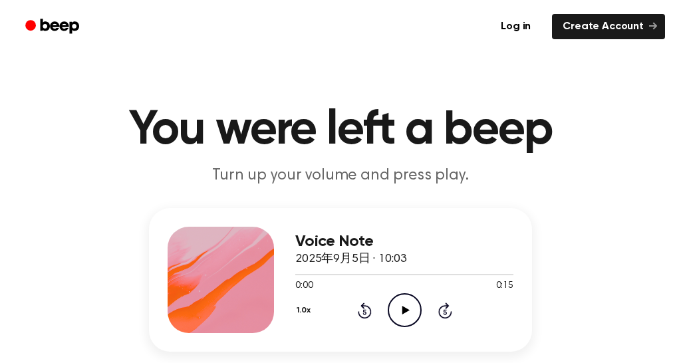 This screenshot has width=681, height=363. Describe the element at coordinates (505, 286) in the screenshot. I see `span: 0:15` at that location.